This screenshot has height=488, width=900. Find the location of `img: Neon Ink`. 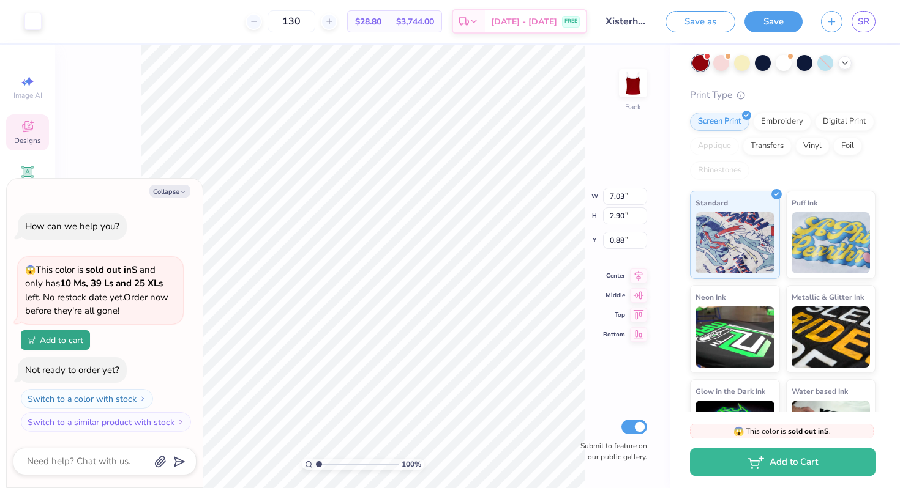

img: Neon Ink is located at coordinates (734, 337).